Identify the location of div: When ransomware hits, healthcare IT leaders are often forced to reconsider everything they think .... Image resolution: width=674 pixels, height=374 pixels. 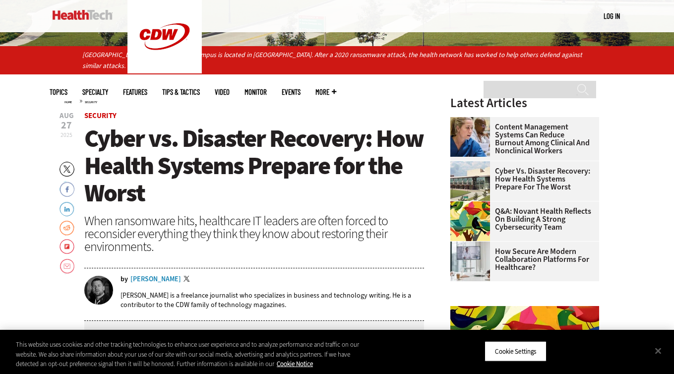
(254, 233).